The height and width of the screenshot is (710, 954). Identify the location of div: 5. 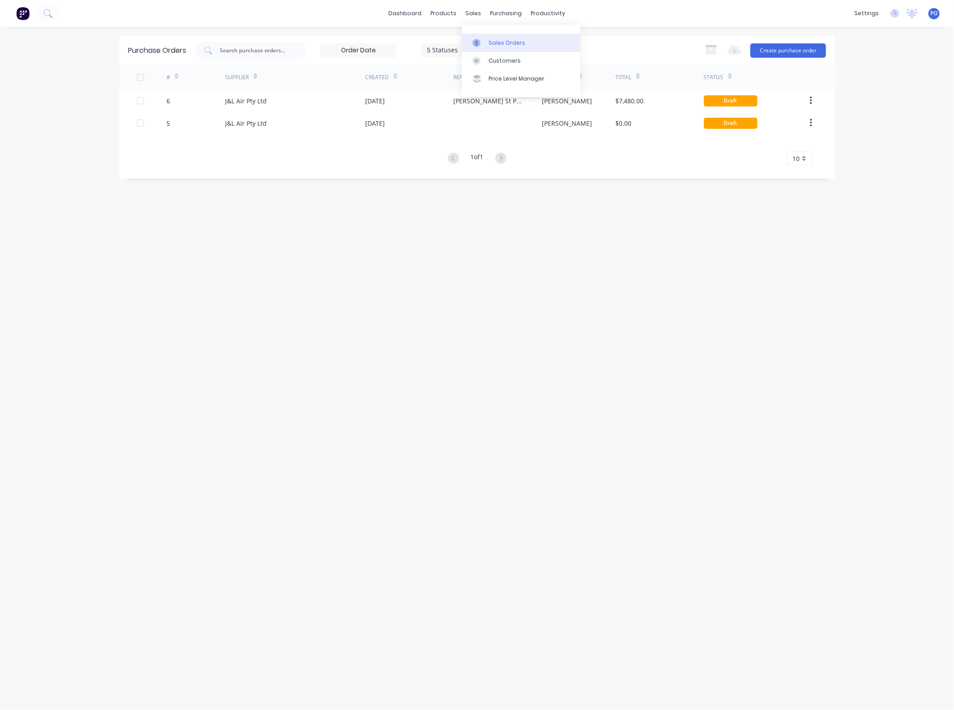
(168, 123).